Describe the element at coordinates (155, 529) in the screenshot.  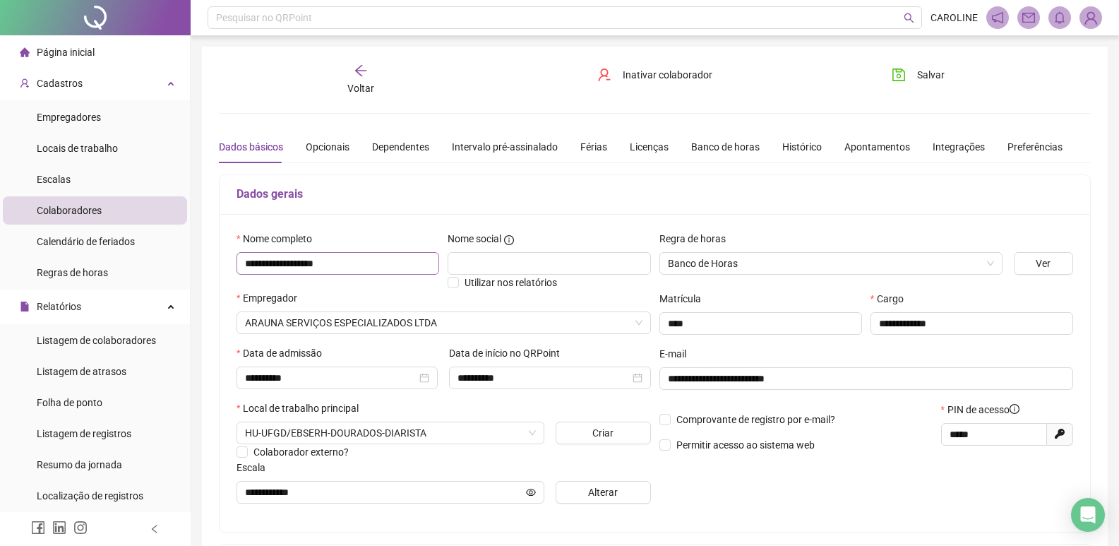
I see `span: left` at that location.